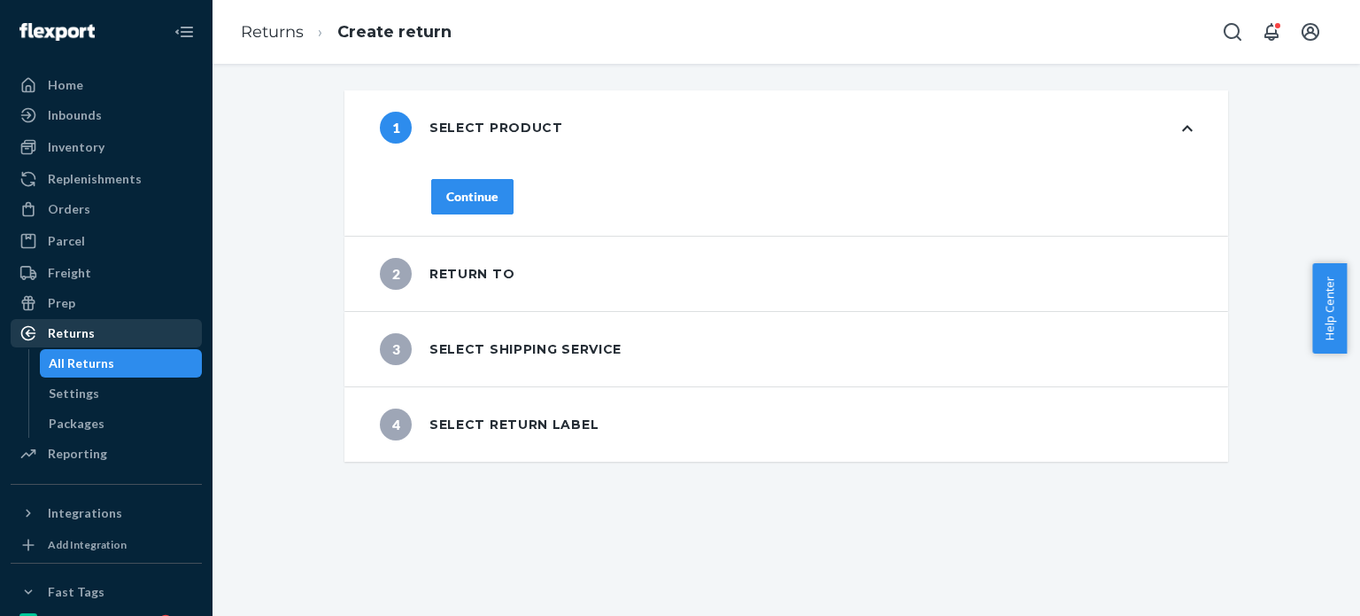 This screenshot has height=616, width=1360. Describe the element at coordinates (106, 241) in the screenshot. I see `a: Parcel` at that location.